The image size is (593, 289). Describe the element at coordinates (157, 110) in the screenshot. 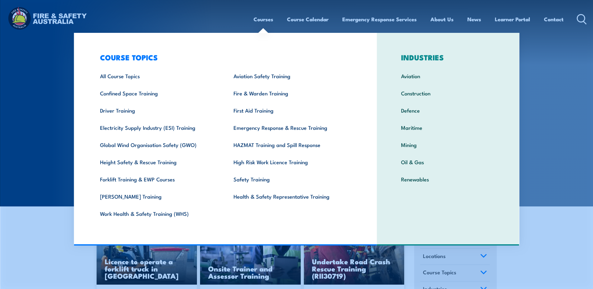

I see `a: Driver Training` at that location.